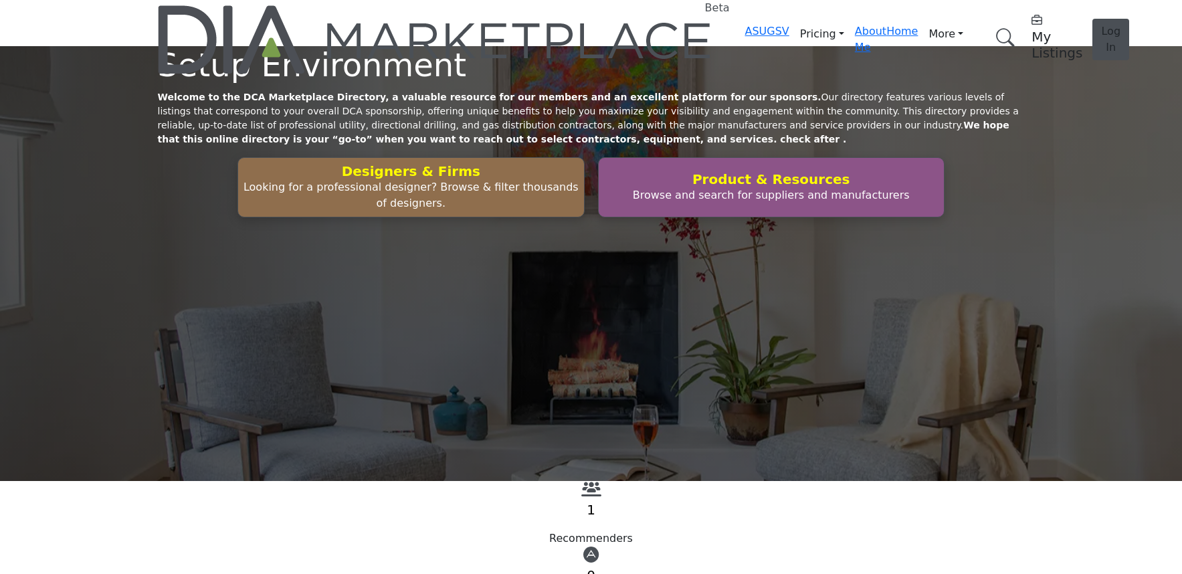 The image size is (1182, 574). Describe the element at coordinates (435, 39) in the screenshot. I see `img: Site Logo` at that location.